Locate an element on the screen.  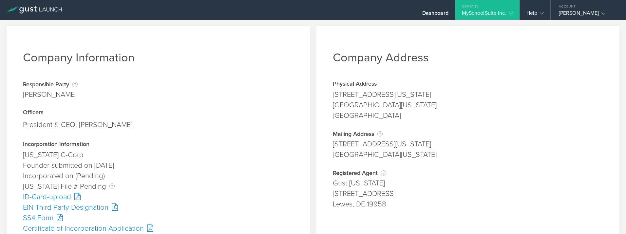
div: Mailing Address is located at coordinates (468, 134).